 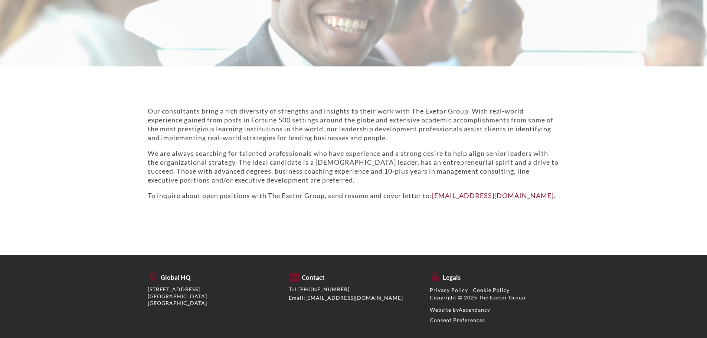 I want to click on a: Cookie Policy, so click(x=491, y=290).